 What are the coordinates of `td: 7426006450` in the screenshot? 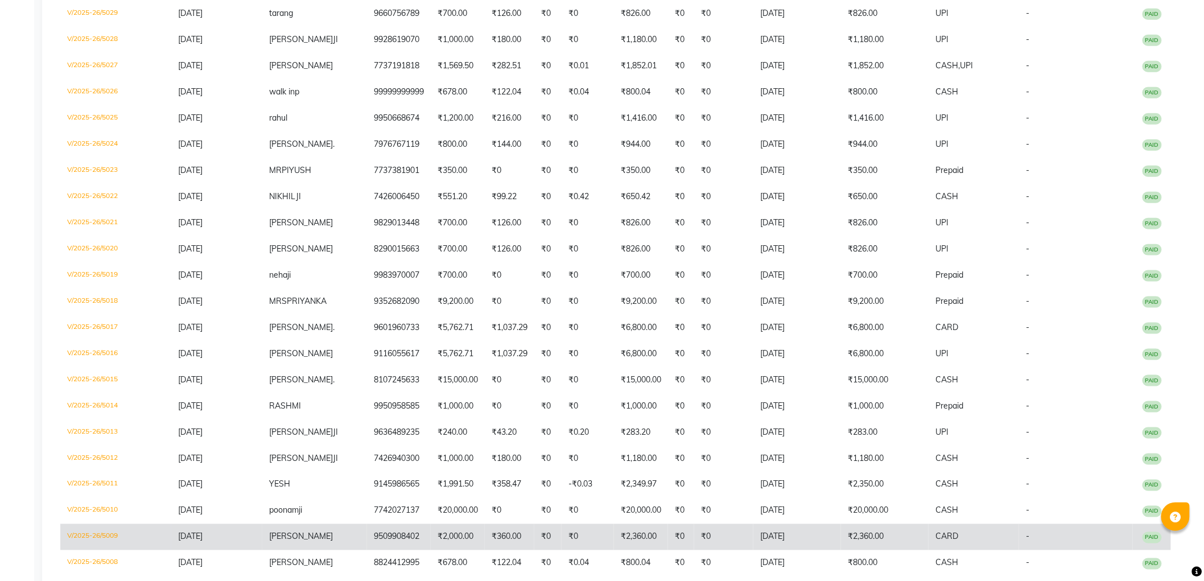 It's located at (399, 197).